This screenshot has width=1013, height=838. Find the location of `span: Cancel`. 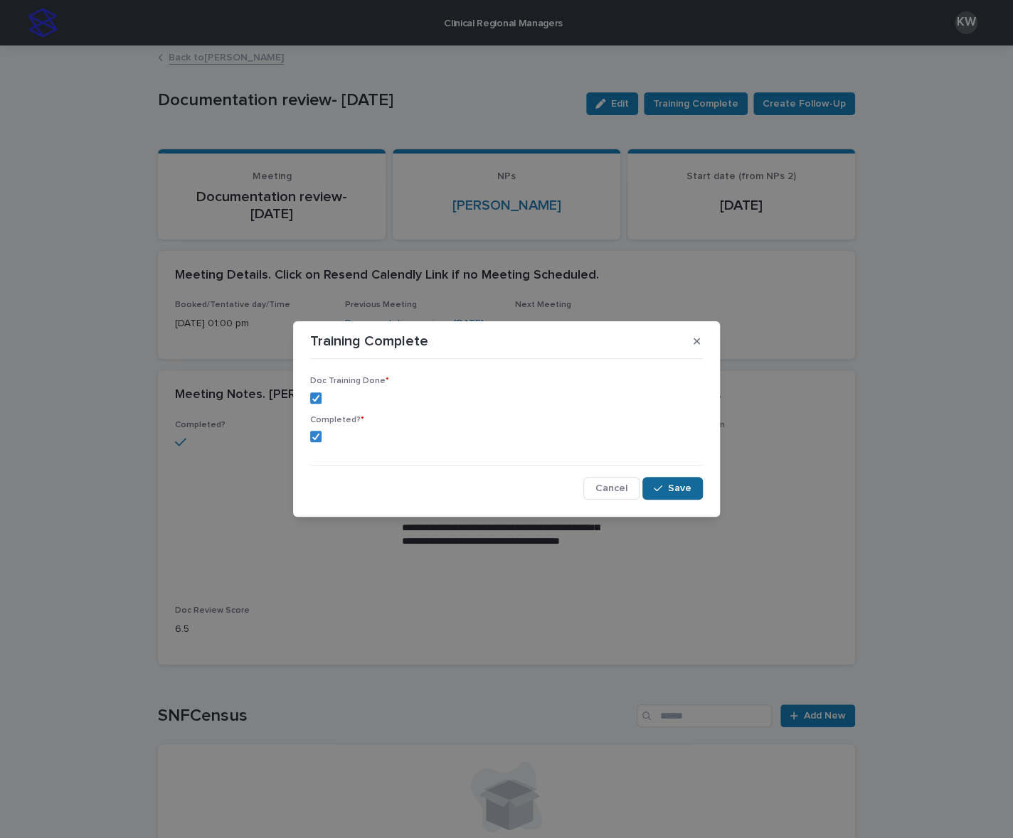

span: Cancel is located at coordinates (611, 489).